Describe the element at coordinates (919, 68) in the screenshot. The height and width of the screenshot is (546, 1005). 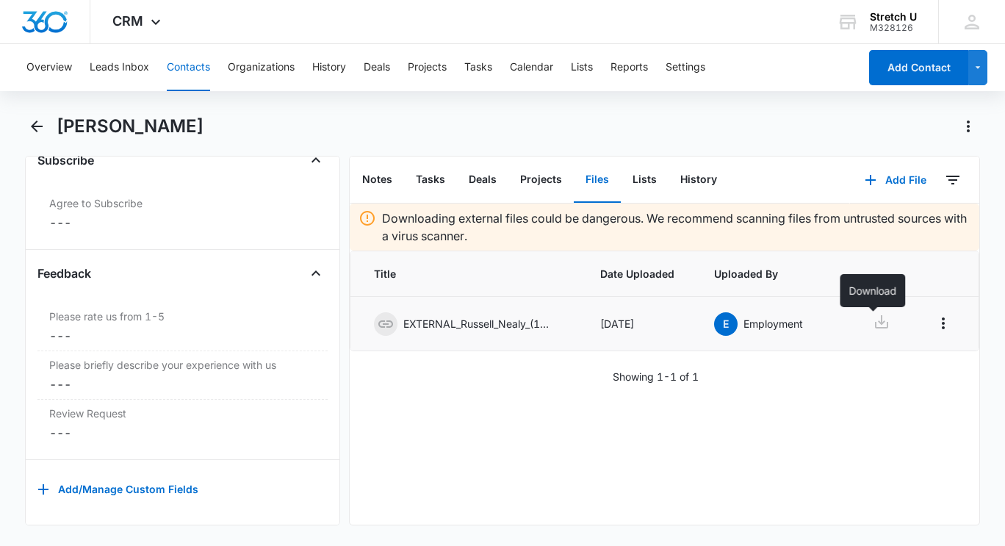
I see `button: Add Contact` at that location.